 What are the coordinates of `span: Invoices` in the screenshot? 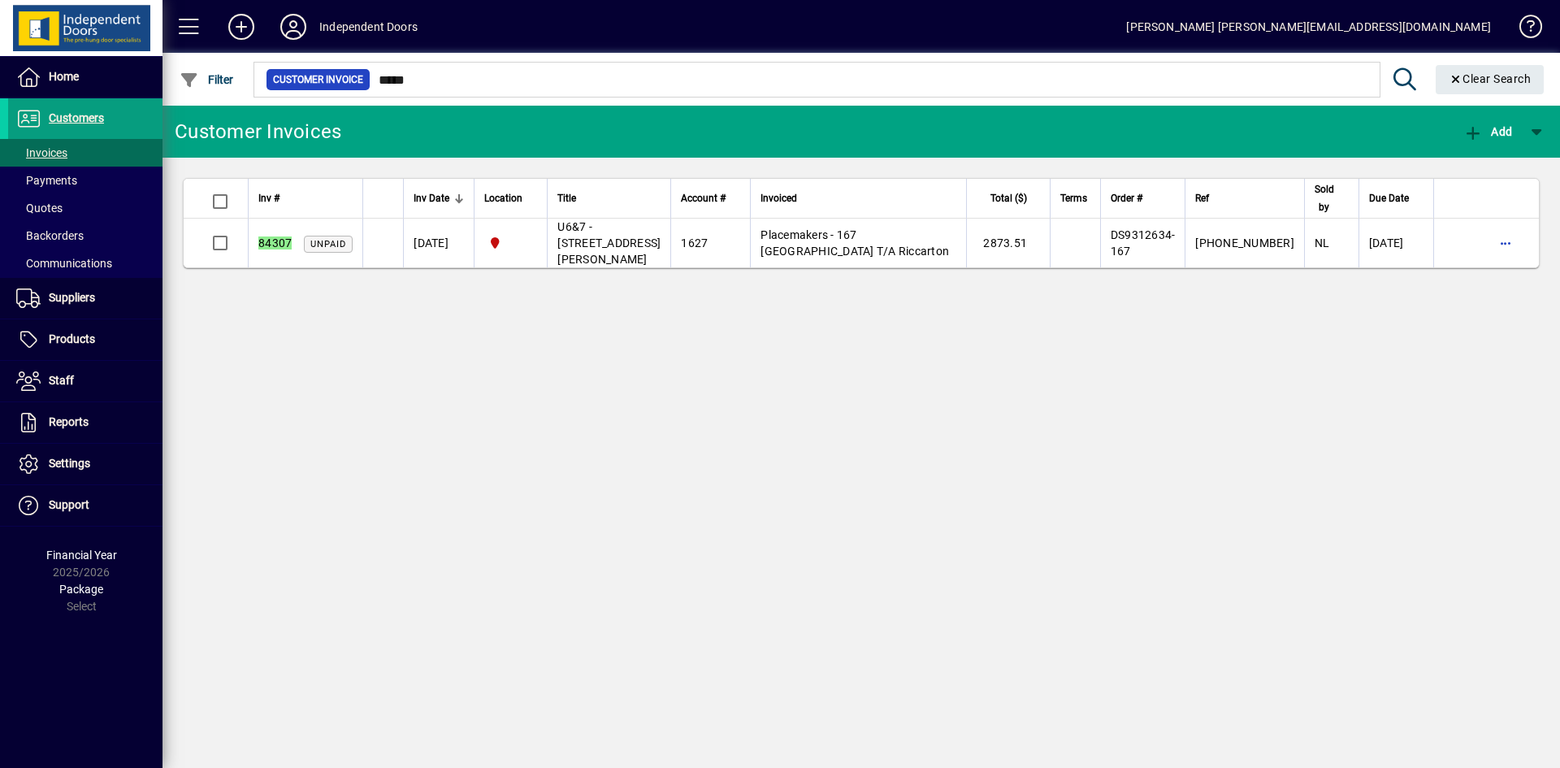 It's located at (41, 153).